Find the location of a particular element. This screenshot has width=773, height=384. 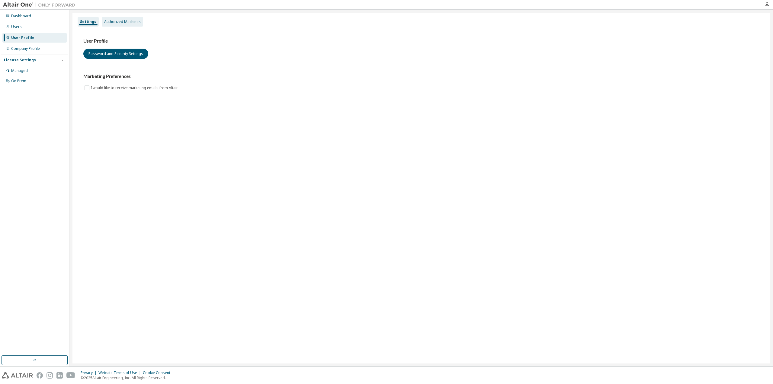

div: Settings is located at coordinates (88, 22).